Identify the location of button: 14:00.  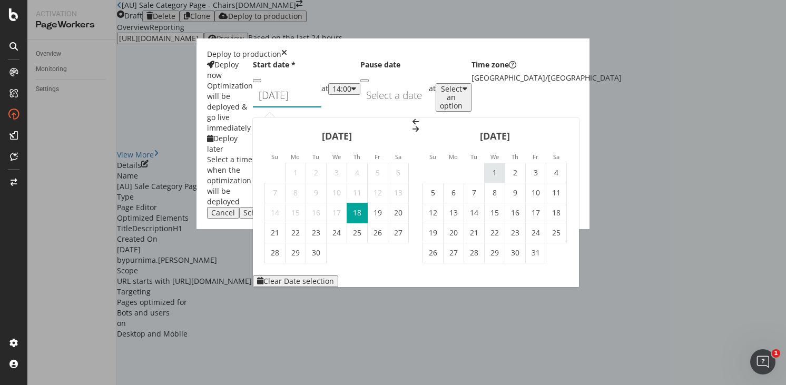
(344, 89).